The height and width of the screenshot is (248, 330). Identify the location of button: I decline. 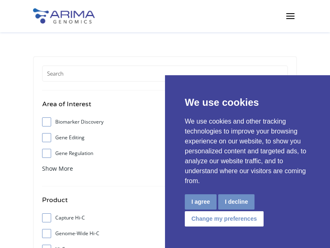
(237, 202).